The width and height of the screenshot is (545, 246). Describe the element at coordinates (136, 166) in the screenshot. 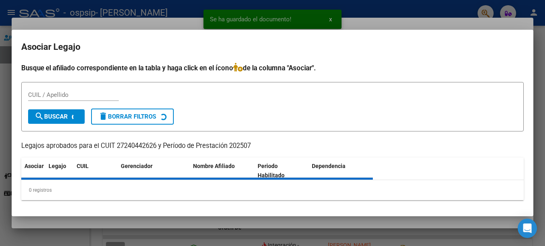

I see `span: Gerenciador` at that location.